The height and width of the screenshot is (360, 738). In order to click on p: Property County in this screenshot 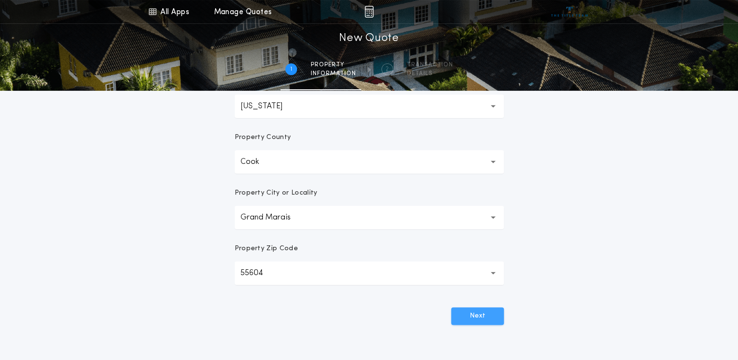, I will do `click(263, 138)`.